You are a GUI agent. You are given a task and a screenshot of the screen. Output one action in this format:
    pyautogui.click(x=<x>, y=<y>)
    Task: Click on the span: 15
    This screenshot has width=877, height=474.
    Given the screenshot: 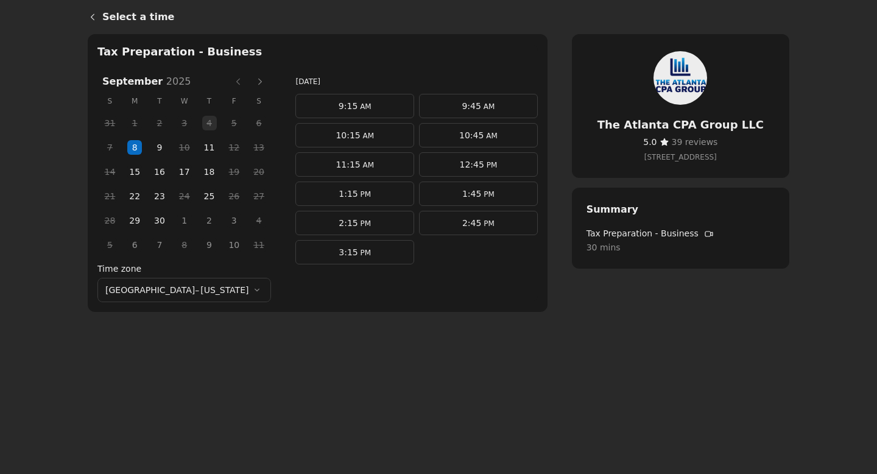 What is the action you would take?
    pyautogui.click(x=135, y=172)
    